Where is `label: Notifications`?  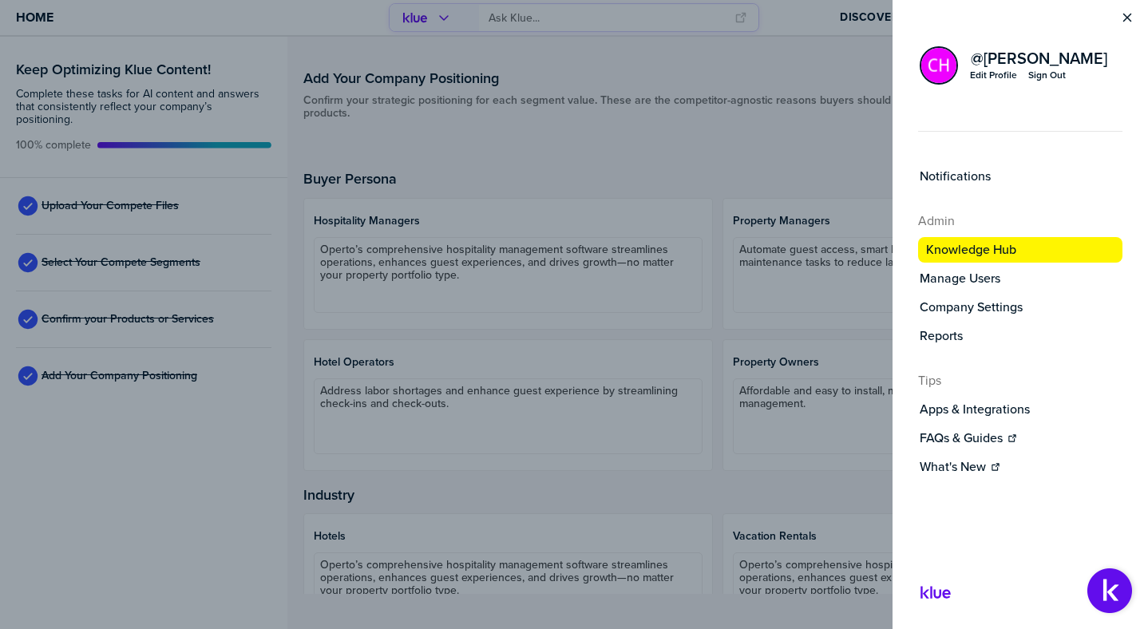 label: Notifications is located at coordinates (955, 176).